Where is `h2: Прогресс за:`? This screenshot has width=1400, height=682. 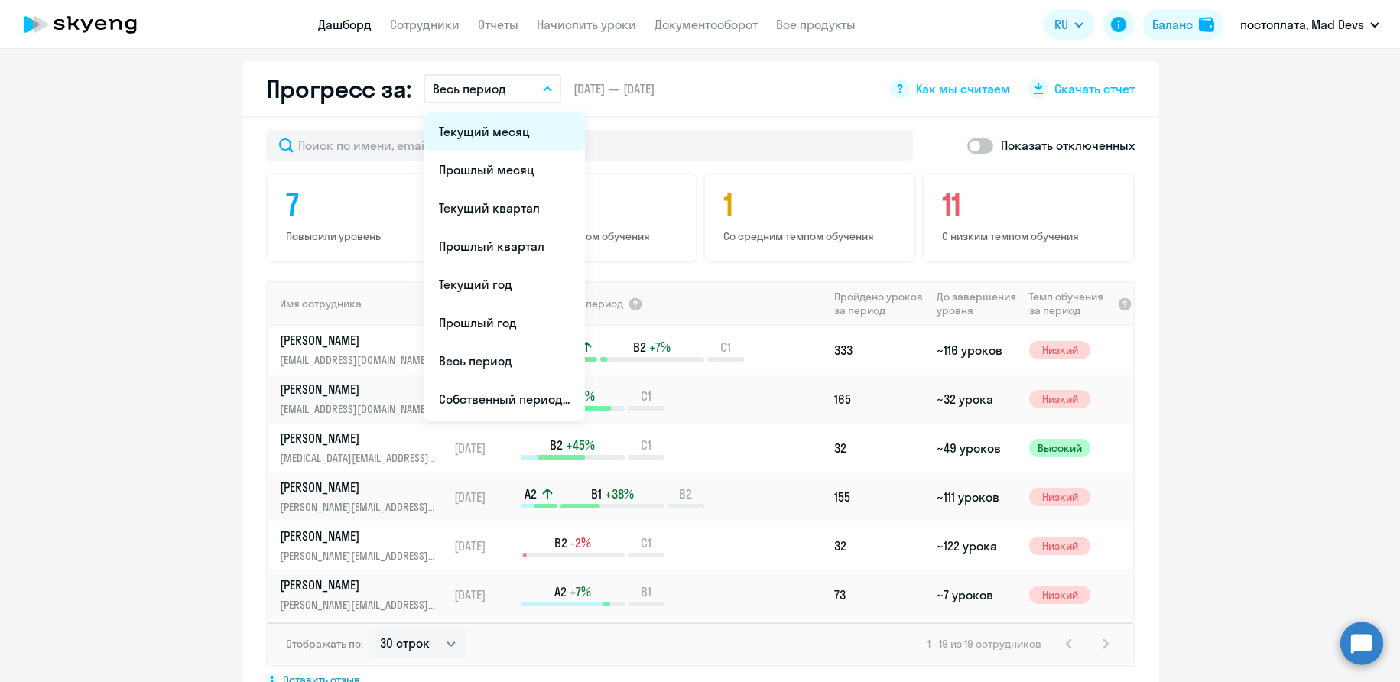
h2: Прогресс за: is located at coordinates (339, 89).